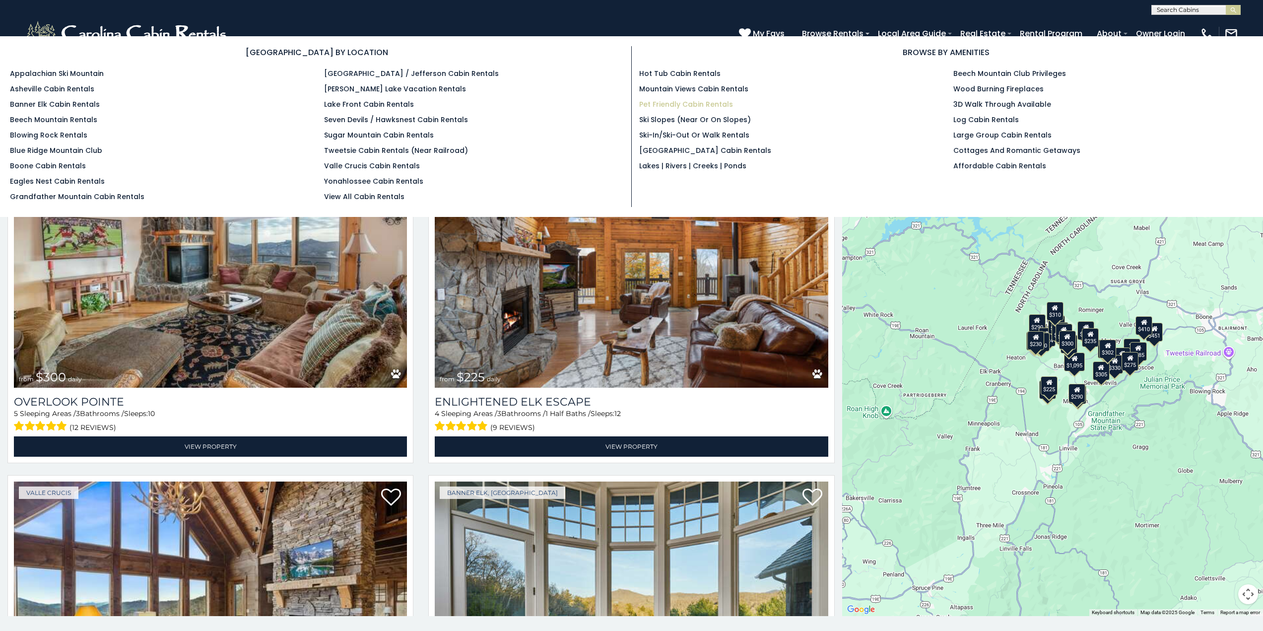 The image size is (1263, 631). What do you see at coordinates (57, 181) in the screenshot?
I see `a: Eagles Nest Cabin Rentals` at bounding box center [57, 181].